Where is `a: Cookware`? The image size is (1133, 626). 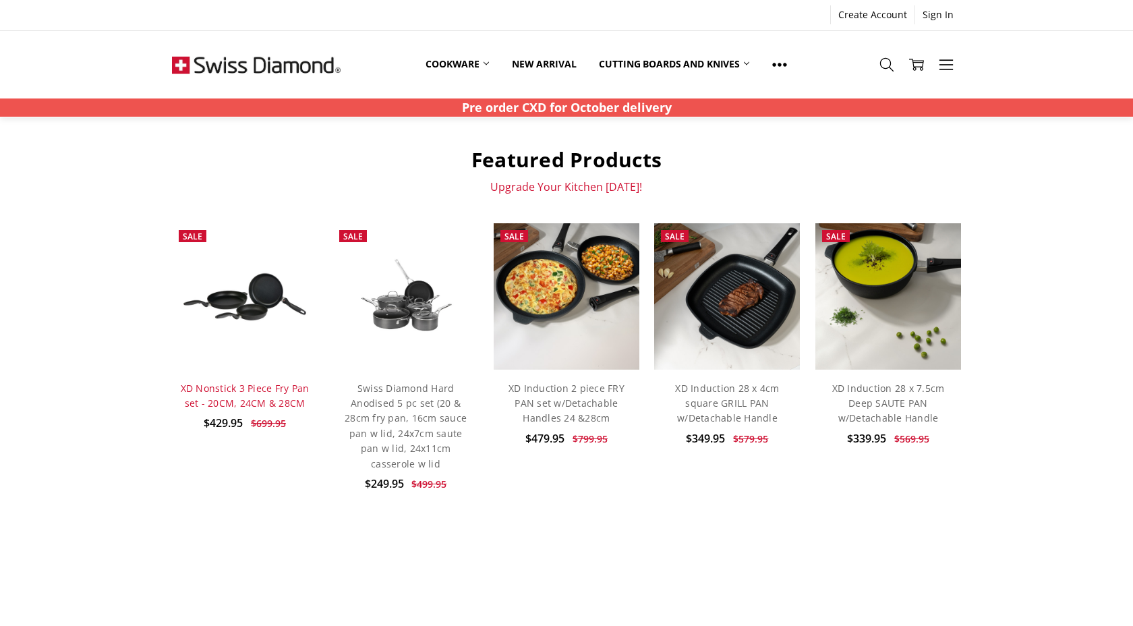
a: Cookware is located at coordinates (457, 64).